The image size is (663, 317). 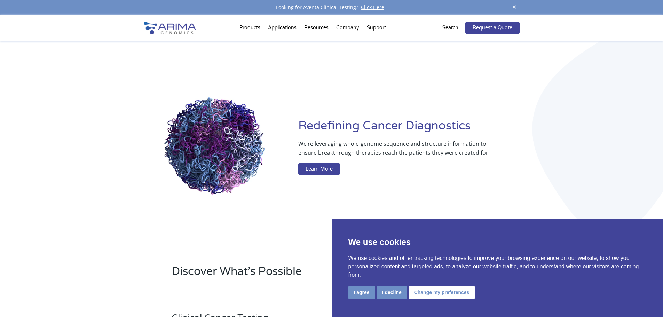 I want to click on p: We use cookies, so click(x=498, y=242).